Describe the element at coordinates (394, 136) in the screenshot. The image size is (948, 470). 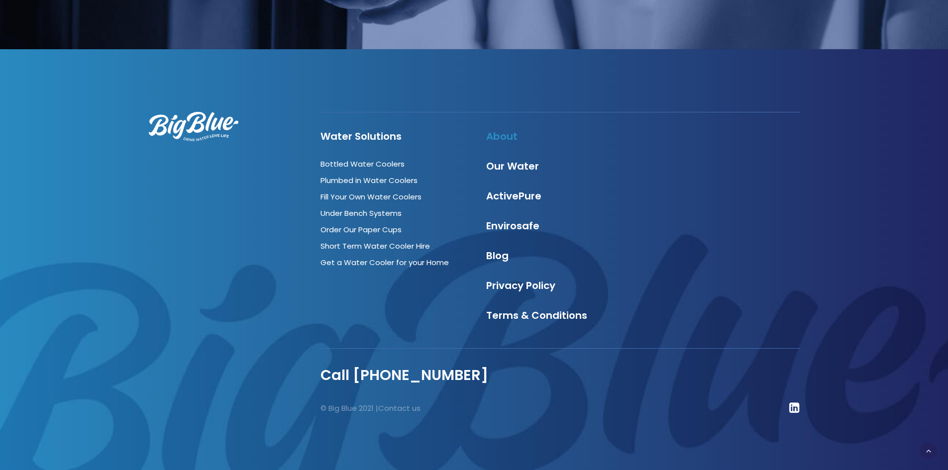
I see `h4: Water Solutions` at that location.